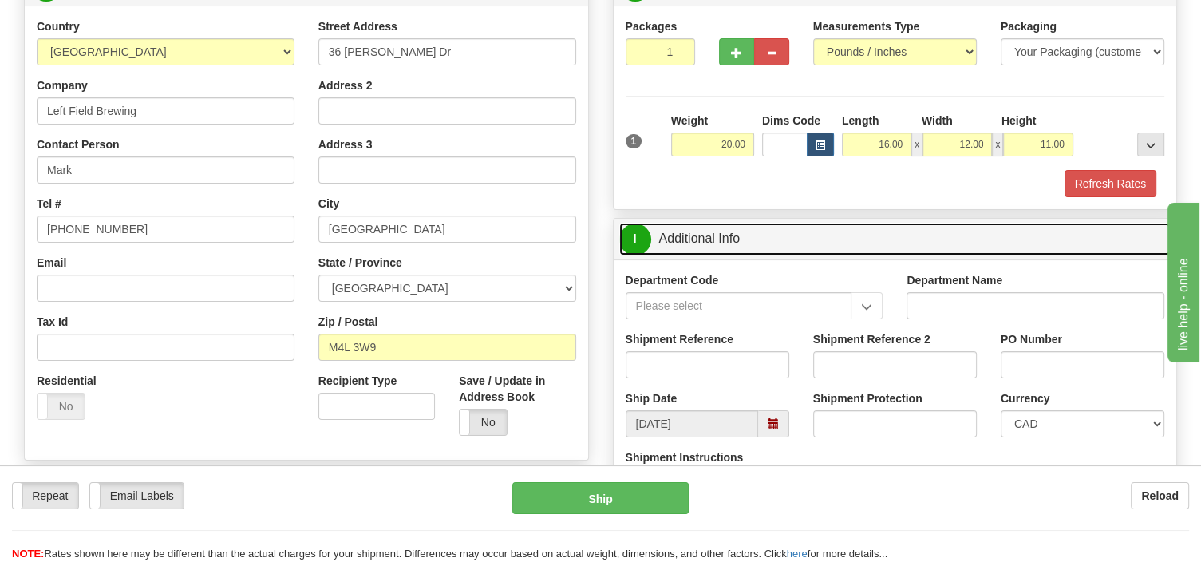 Image resolution: width=1201 pixels, height=562 pixels. Describe the element at coordinates (685, 457) in the screenshot. I see `label: Shipment Instructions` at that location.